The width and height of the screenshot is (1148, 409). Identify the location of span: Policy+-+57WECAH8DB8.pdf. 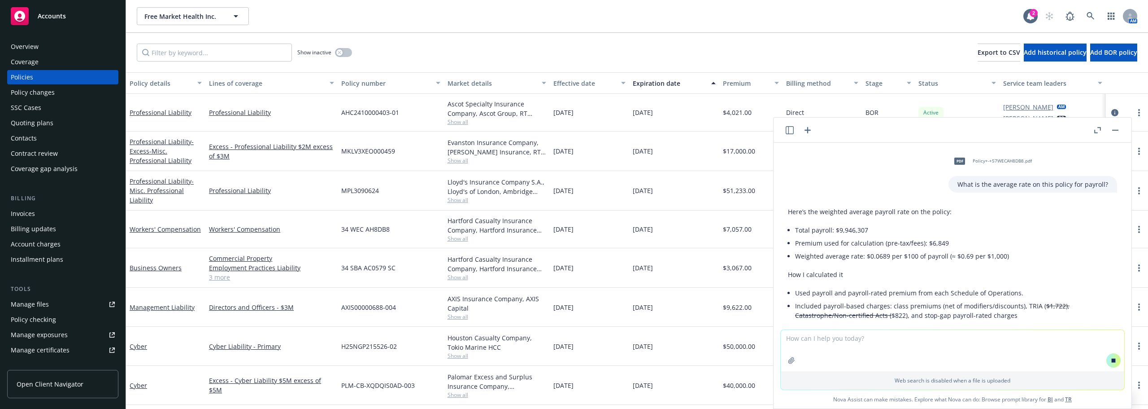
(1003, 161).